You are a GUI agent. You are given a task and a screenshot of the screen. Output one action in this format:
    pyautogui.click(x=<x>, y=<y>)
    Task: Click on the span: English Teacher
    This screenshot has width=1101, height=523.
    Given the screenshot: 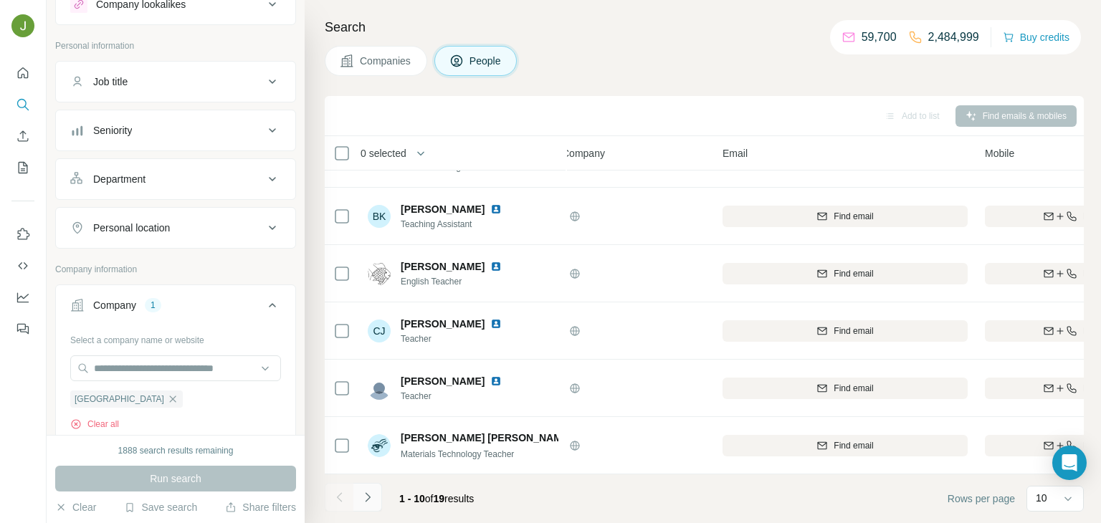 What is the action you would take?
    pyautogui.click(x=459, y=282)
    